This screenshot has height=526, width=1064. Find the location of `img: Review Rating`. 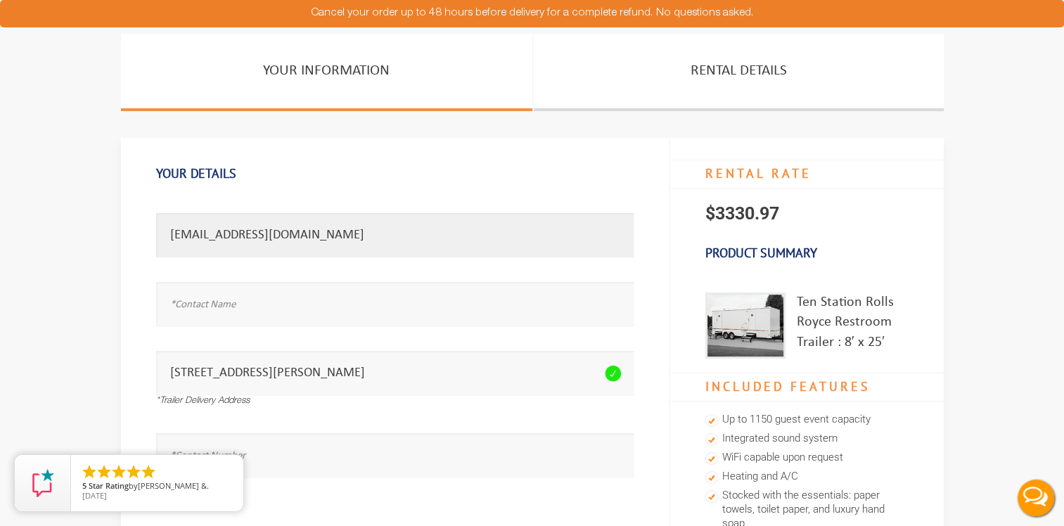

img: Review Rating is located at coordinates (43, 483).